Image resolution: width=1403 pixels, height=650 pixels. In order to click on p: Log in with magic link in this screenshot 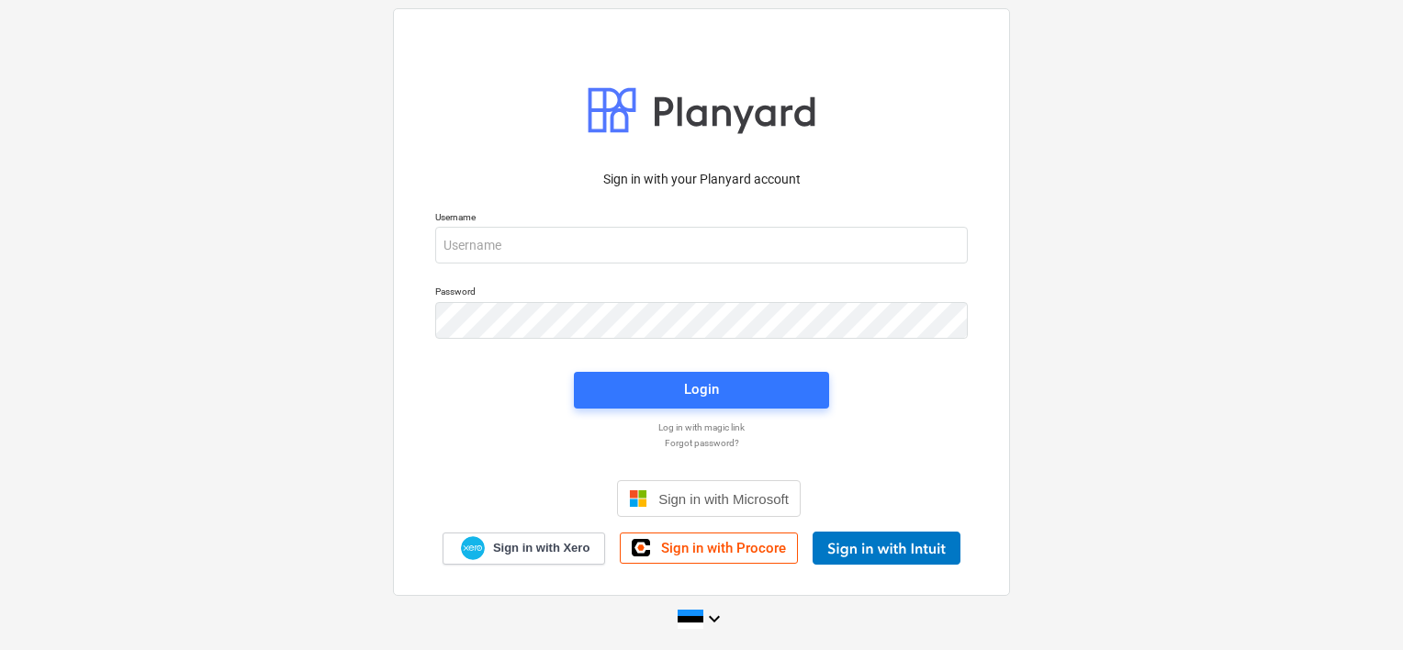, I will do `click(701, 427)`.